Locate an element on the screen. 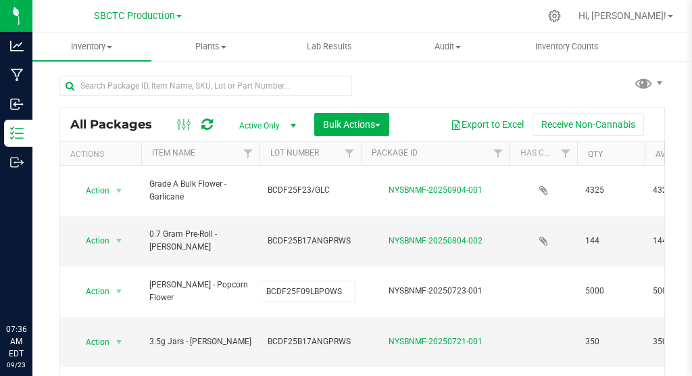 This screenshot has height=376, width=692. p: 07:36 AM EDT is located at coordinates (16, 341).